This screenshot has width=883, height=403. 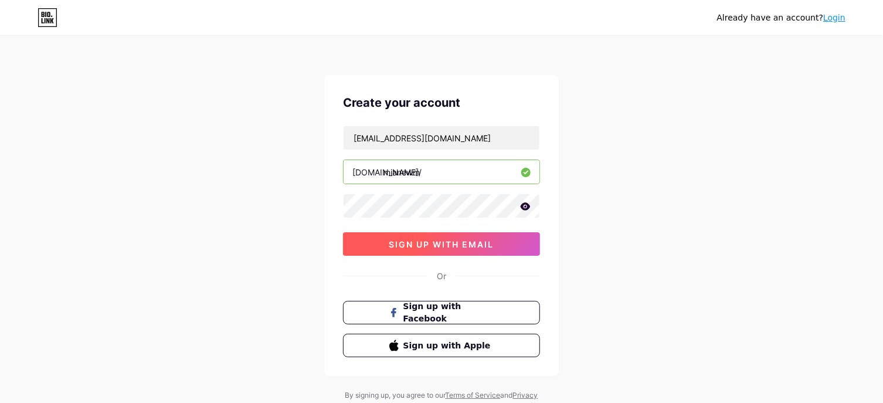 What do you see at coordinates (834, 18) in the screenshot?
I see `a: Login` at bounding box center [834, 18].